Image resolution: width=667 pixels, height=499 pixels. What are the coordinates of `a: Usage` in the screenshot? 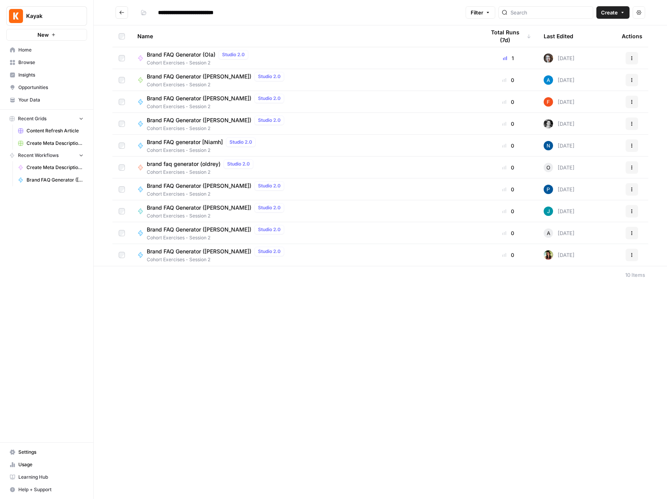 It's located at (46, 464).